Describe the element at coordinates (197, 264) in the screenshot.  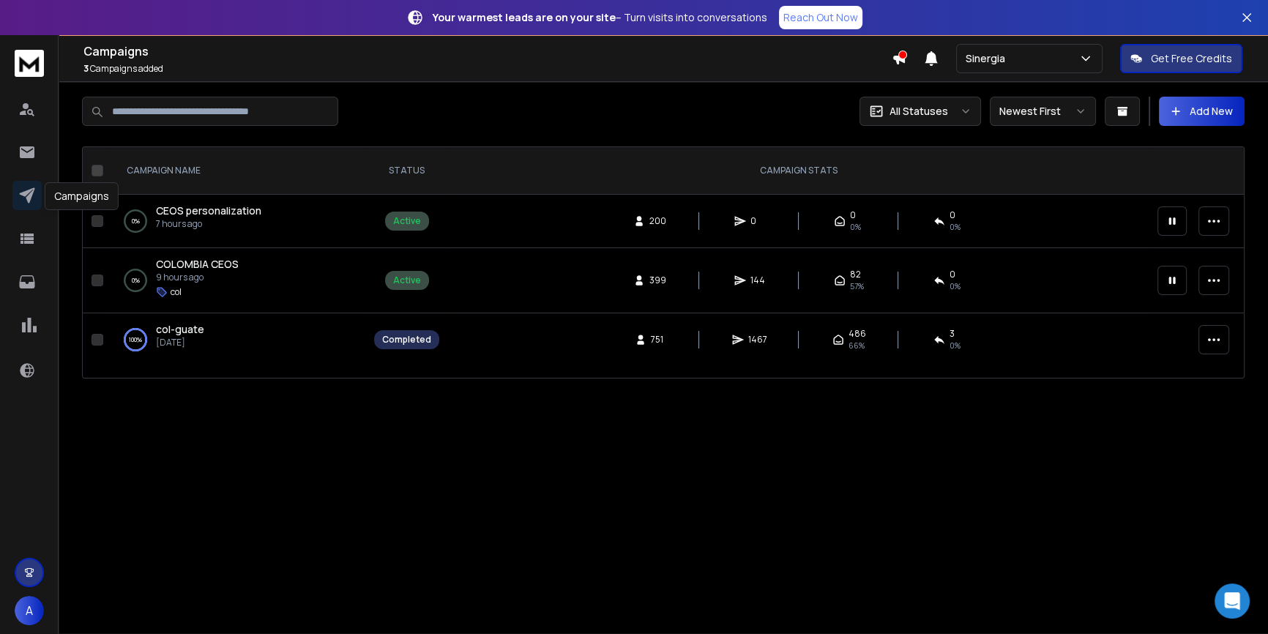
I see `a: COLOMBIA CEOS` at that location.